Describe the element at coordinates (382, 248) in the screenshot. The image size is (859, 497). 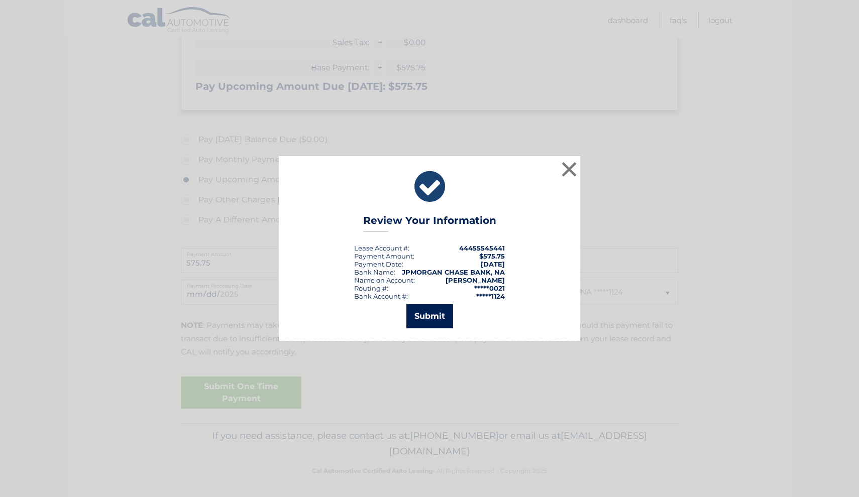
I see `div: Lease Account #:` at that location.